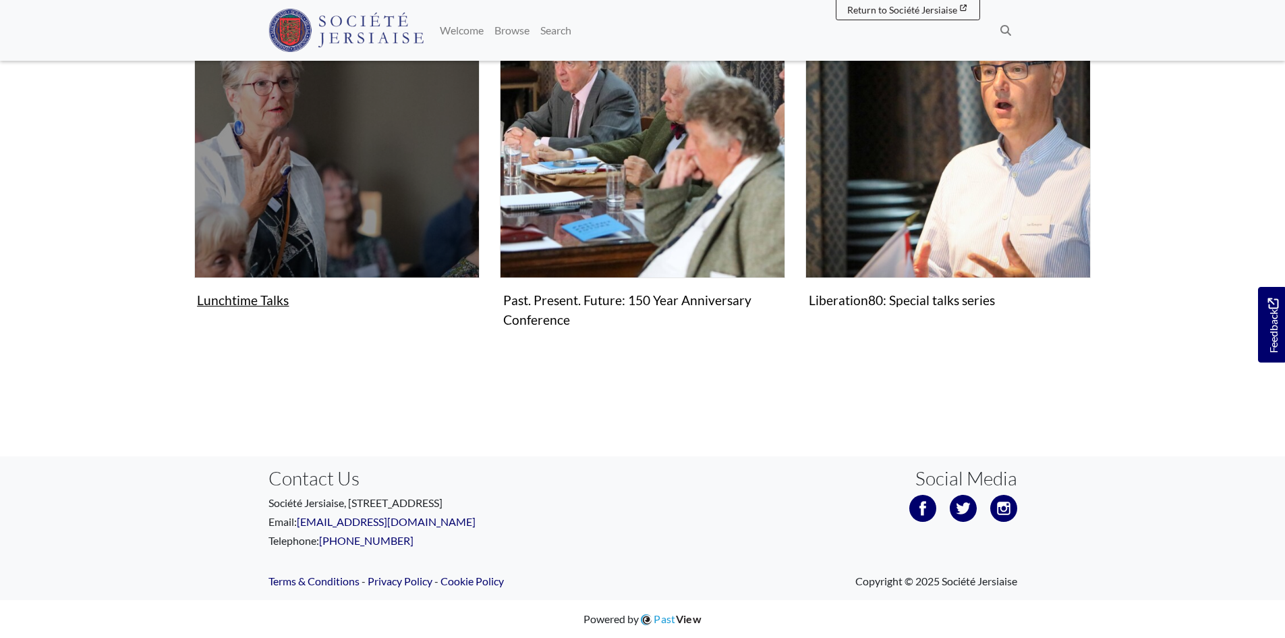 This screenshot has width=1285, height=638. What do you see at coordinates (1273, 325) in the screenshot?
I see `span: Feedback` at bounding box center [1273, 325].